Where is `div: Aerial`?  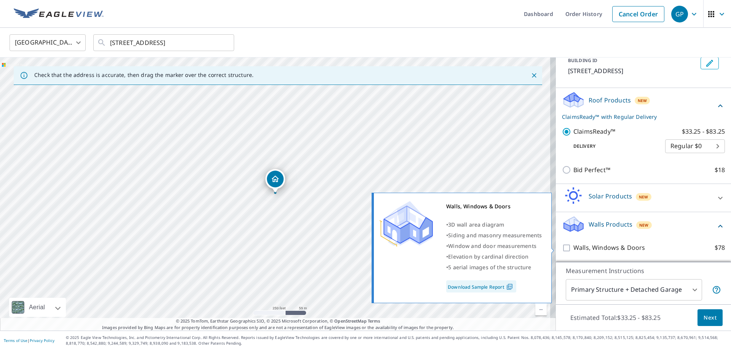 div: Aerial is located at coordinates (37, 307).